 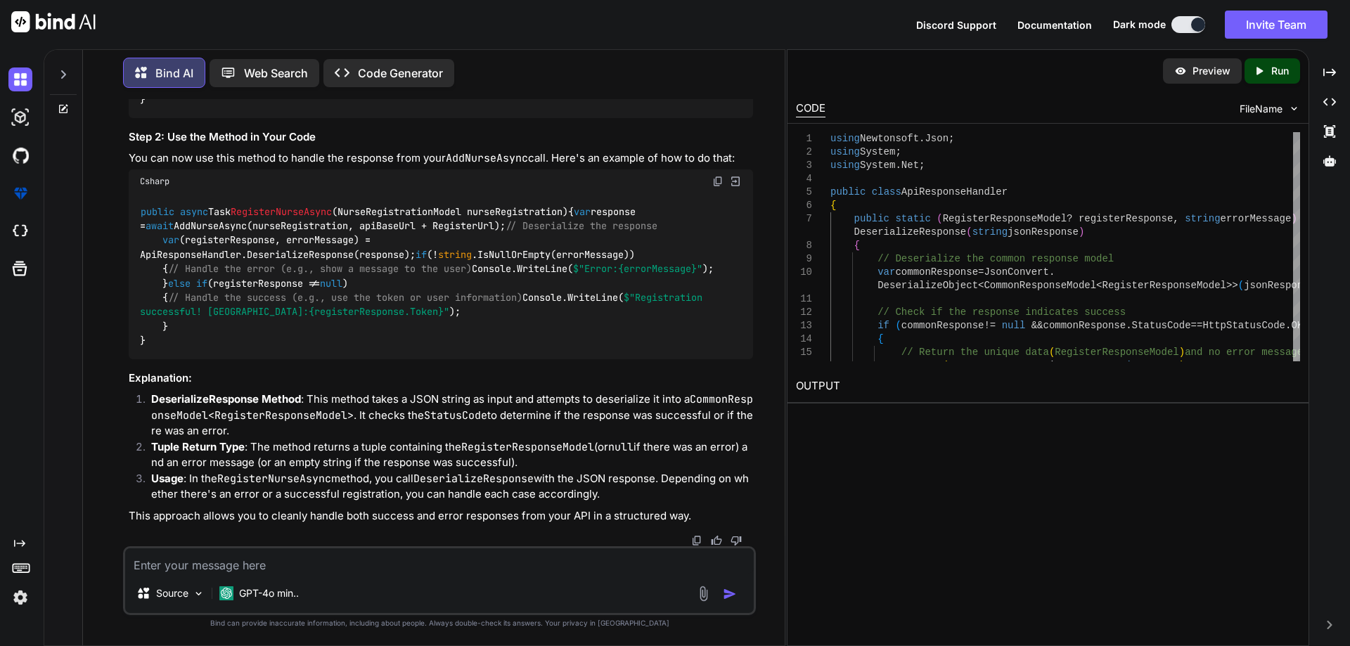 I want to click on code: DeserializeResponse, so click(x=473, y=479).